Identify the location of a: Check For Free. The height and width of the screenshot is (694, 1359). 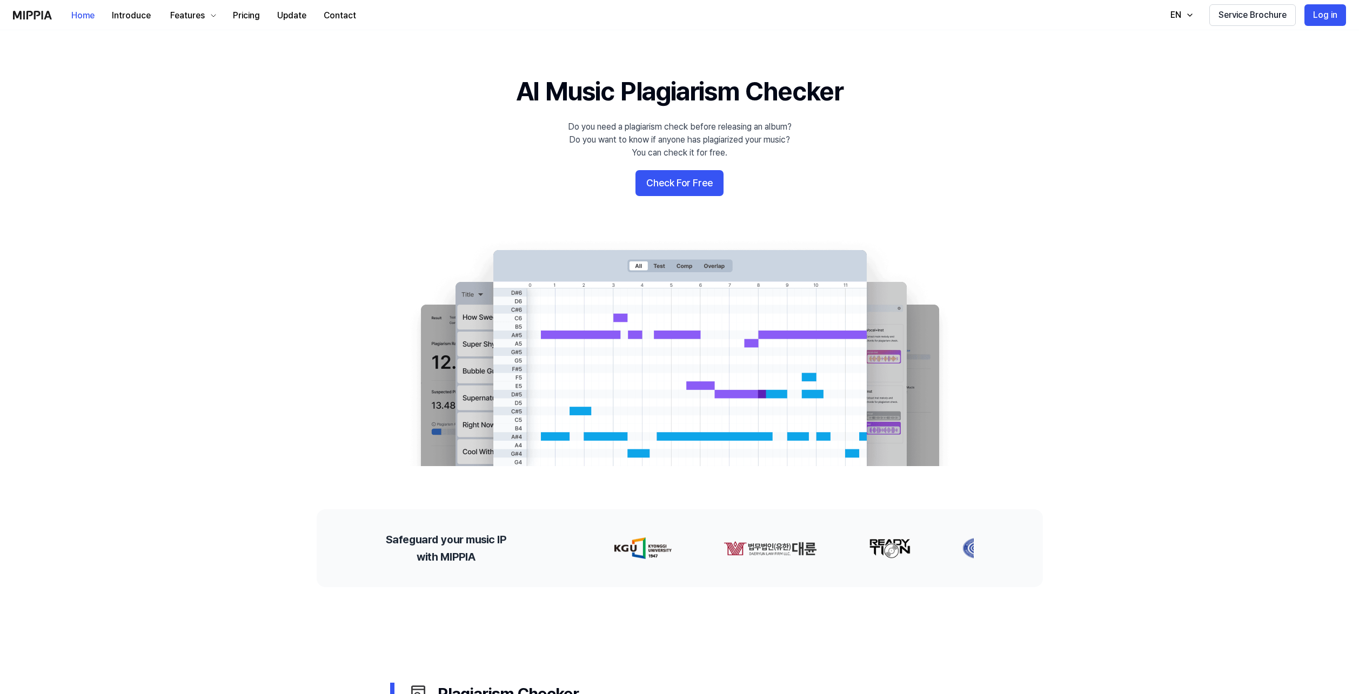
(679, 183).